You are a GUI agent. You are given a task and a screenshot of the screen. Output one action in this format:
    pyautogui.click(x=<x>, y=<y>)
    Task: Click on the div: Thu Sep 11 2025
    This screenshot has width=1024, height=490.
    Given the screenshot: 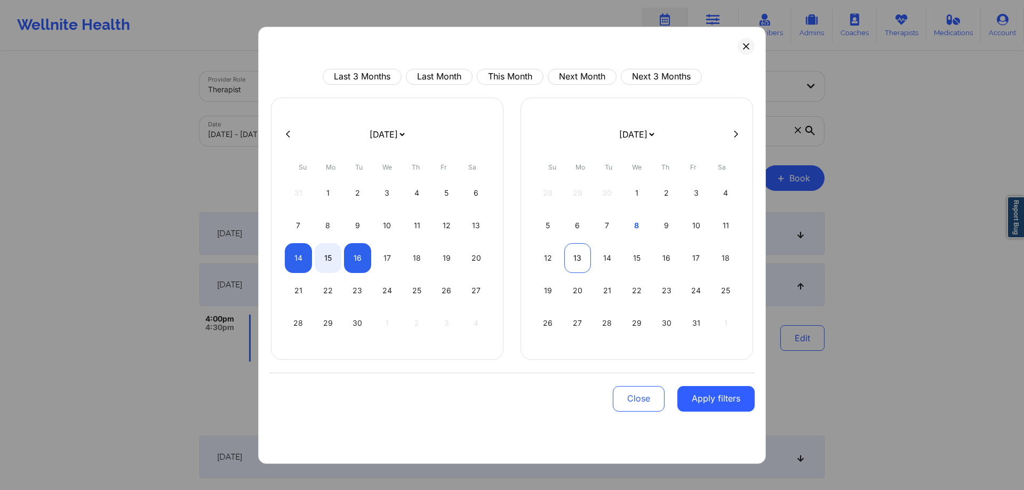 What is the action you would take?
    pyautogui.click(x=417, y=226)
    